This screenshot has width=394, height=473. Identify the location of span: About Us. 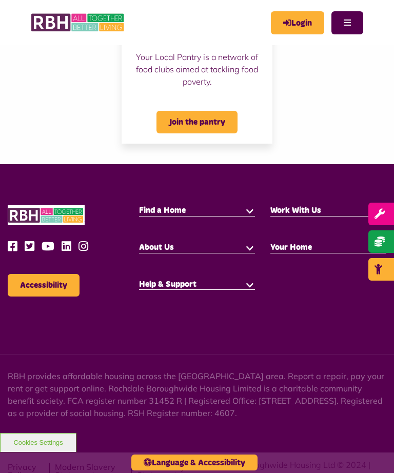
(156, 247).